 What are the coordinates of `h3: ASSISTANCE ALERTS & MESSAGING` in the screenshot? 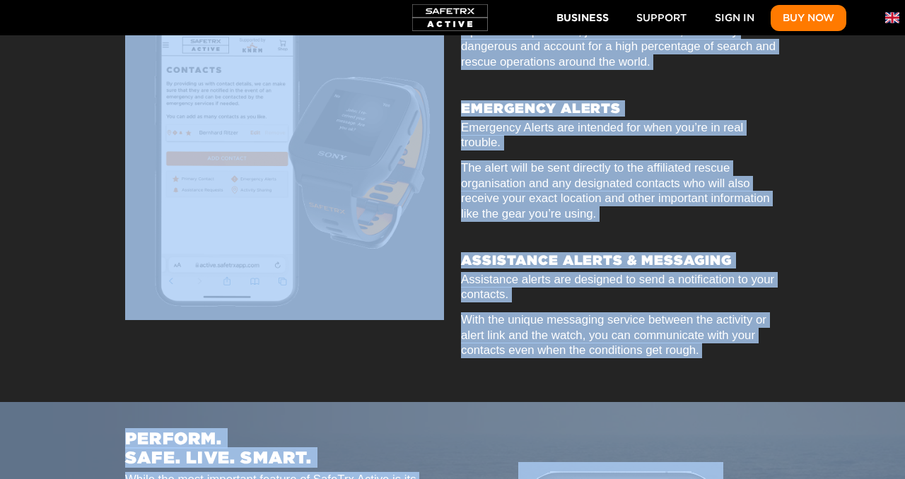 It's located at (620, 260).